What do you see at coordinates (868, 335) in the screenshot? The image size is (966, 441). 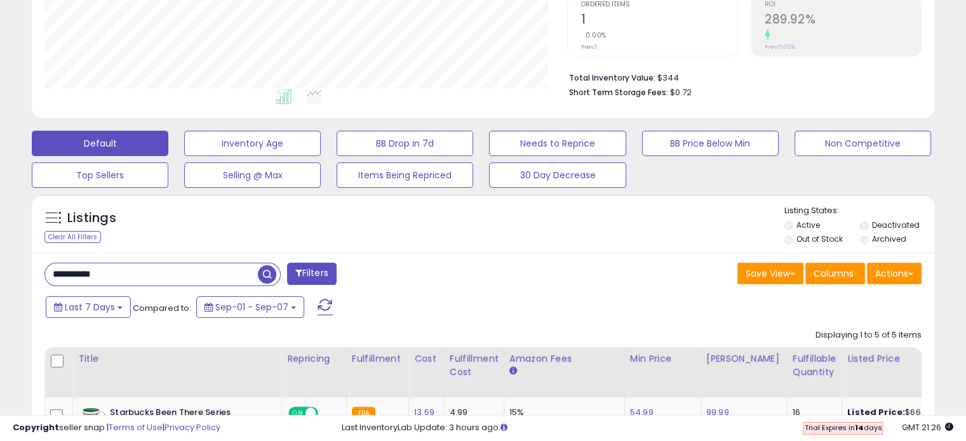 I see `div: Displaying 1 to 5 of 5 items` at bounding box center [868, 335].